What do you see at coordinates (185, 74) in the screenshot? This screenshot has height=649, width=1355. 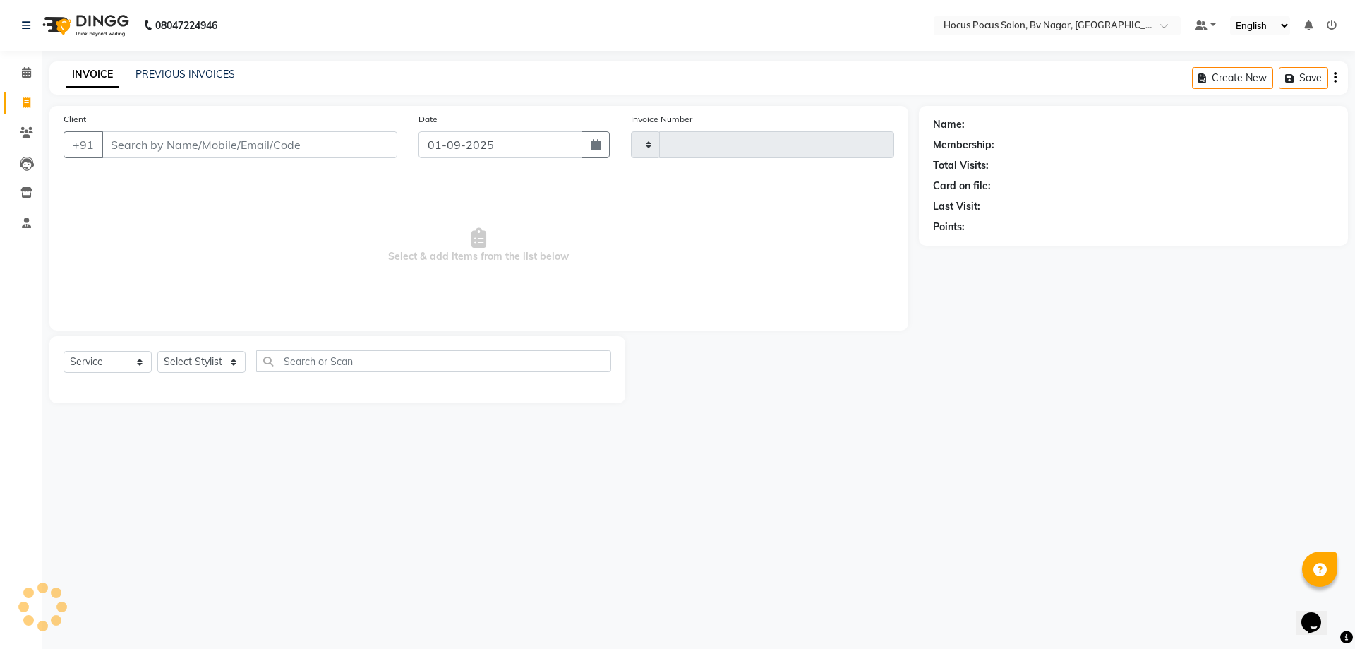 I see `a: PREVIOUS INVOICES` at bounding box center [185, 74].